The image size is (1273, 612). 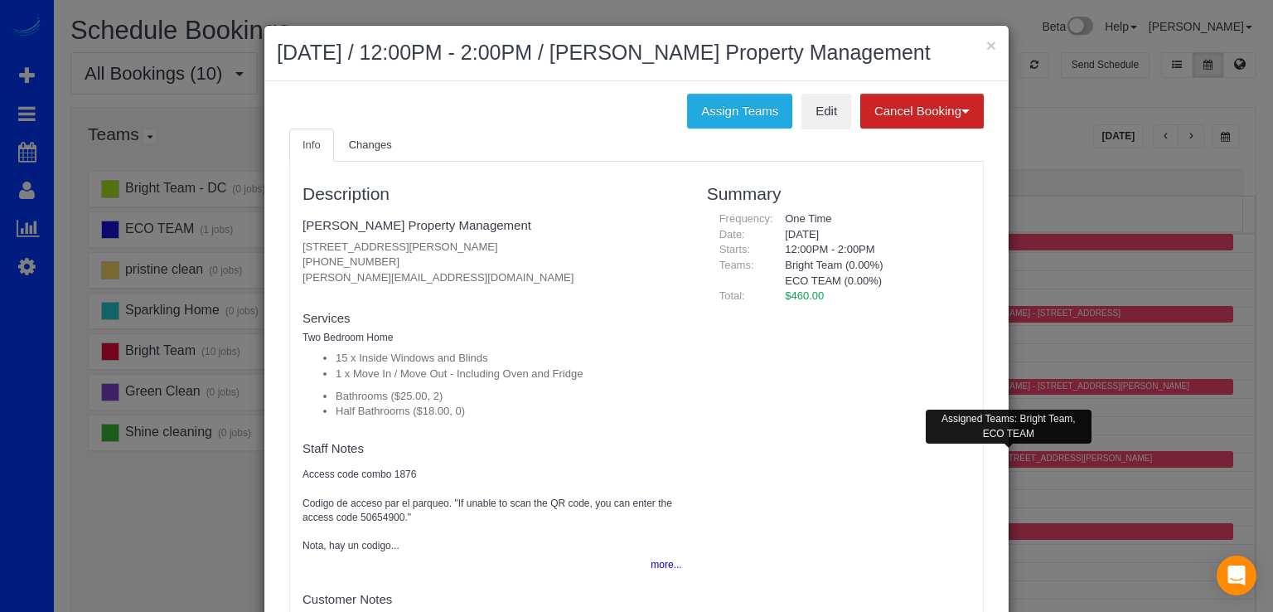 I want to click on button: Cancel Booking, so click(x=921, y=111).